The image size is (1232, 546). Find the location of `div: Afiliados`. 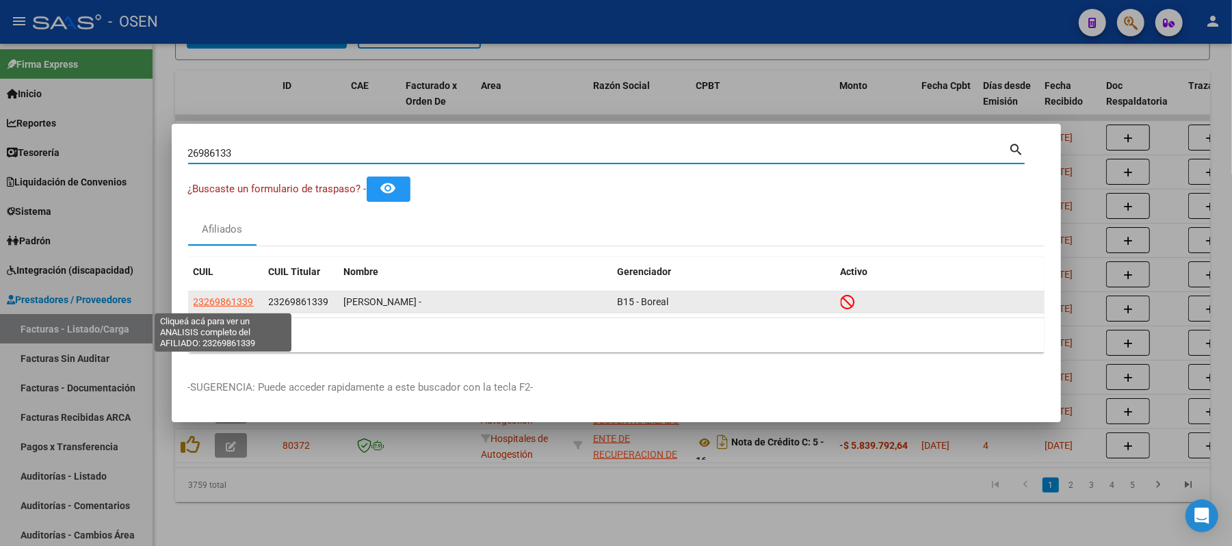

div: Afiliados is located at coordinates (222, 229).